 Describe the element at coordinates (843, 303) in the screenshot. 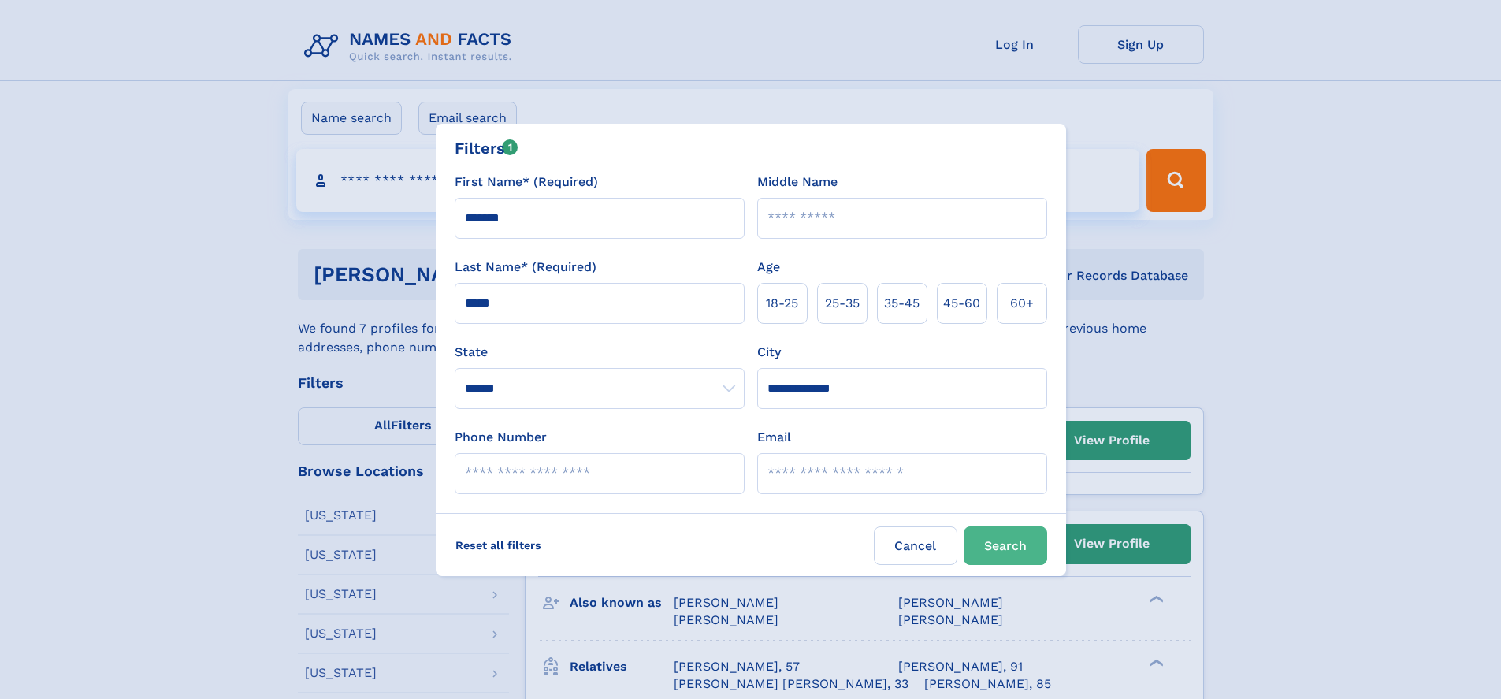

I see `span: 25‑35` at that location.